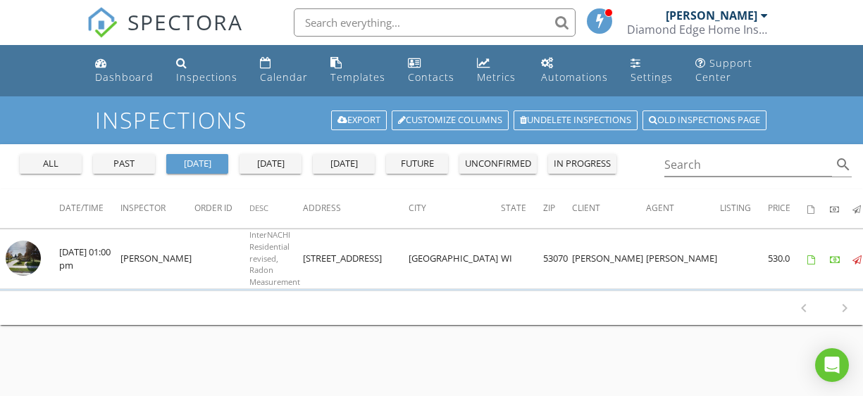 The width and height of the screenshot is (863, 396). What do you see at coordinates (358, 77) in the screenshot?
I see `div: Templates` at bounding box center [358, 77].